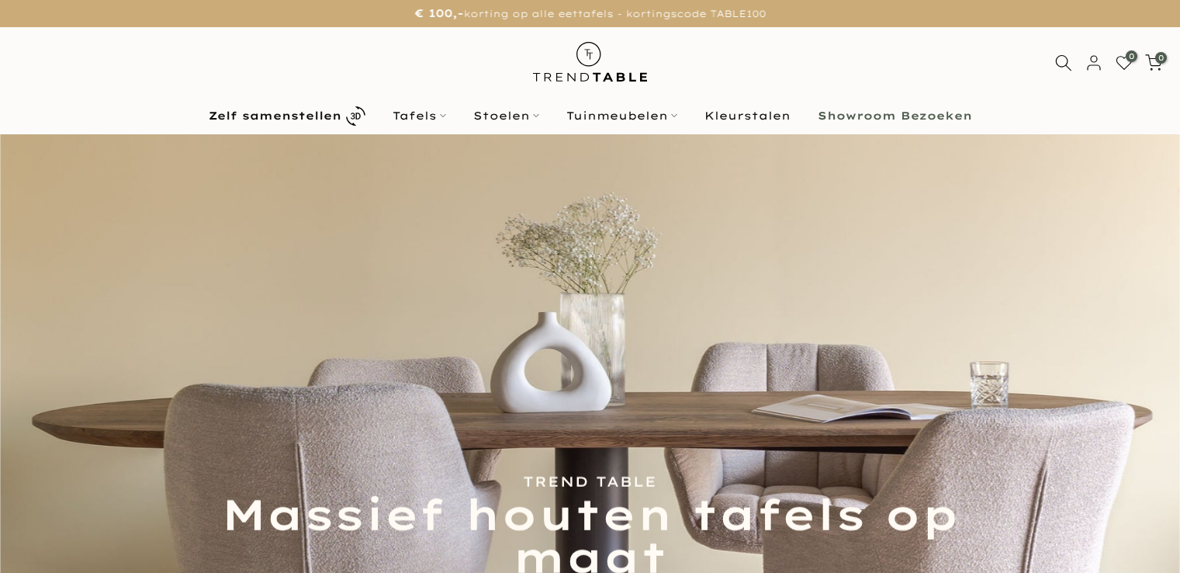  I want to click on a: Stoelen, so click(506, 116).